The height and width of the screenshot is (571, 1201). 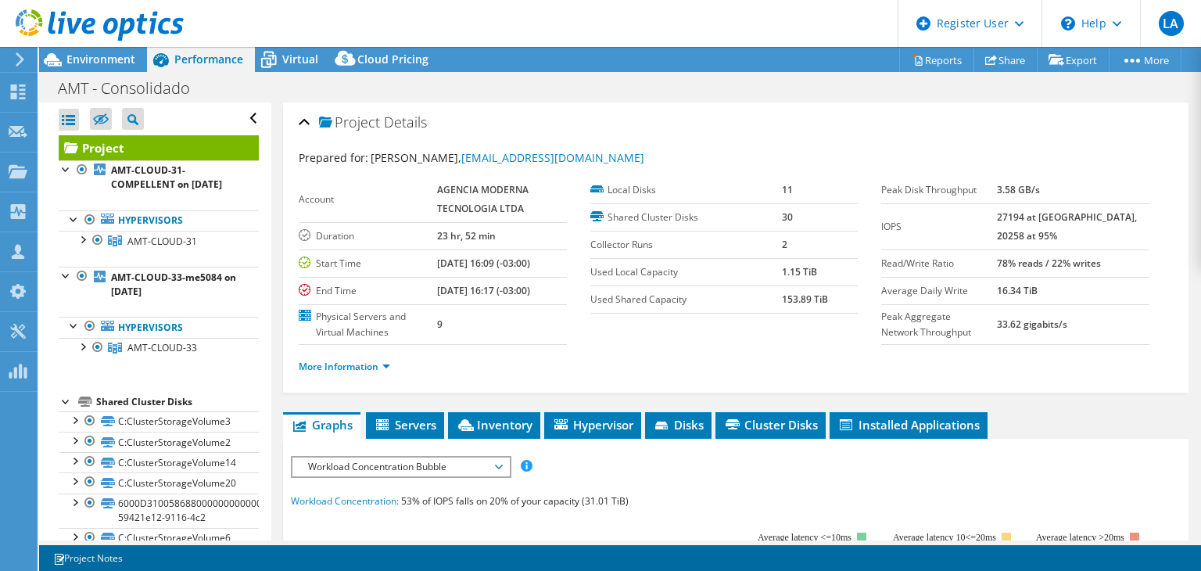 I want to click on span: Project, so click(x=350, y=123).